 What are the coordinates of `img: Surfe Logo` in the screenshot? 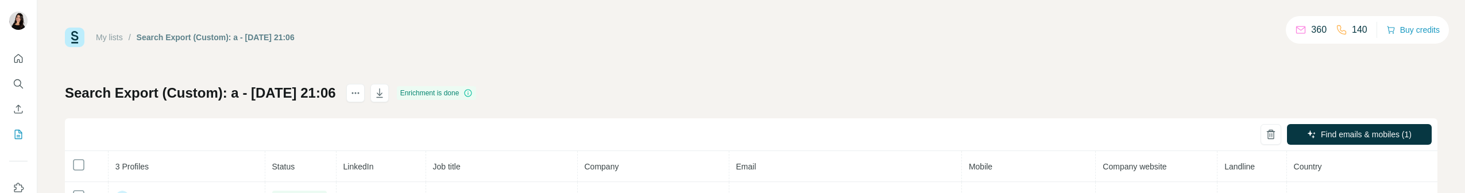 It's located at (75, 37).